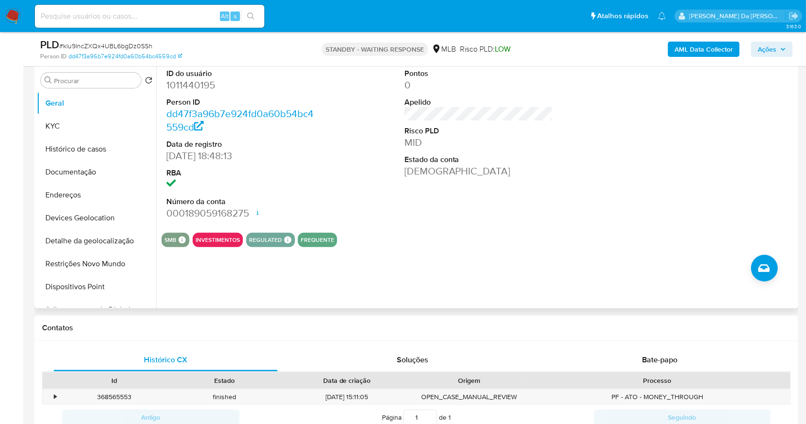 This screenshot has width=806, height=424. Describe the element at coordinates (50, 44) in the screenshot. I see `b: PLD` at that location.